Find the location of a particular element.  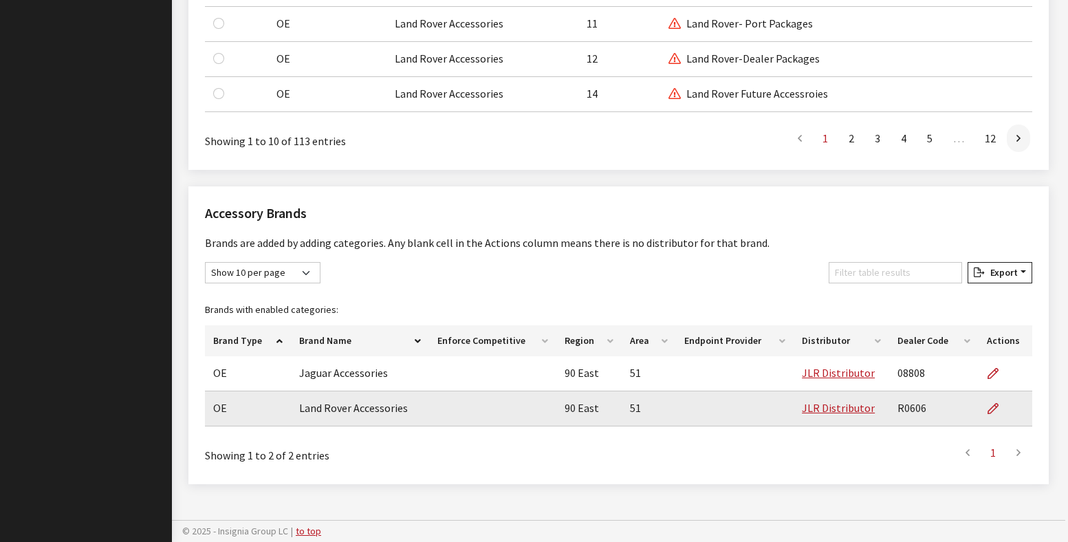

a: 2 is located at coordinates (851, 138).